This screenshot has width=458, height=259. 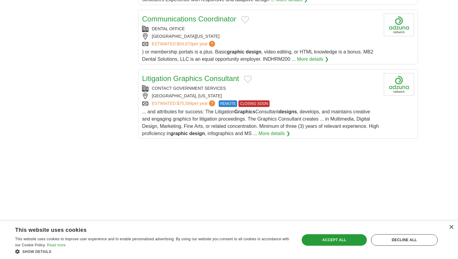 I want to click on a: ESTIMATED:$75,594per year?, so click(x=184, y=104).